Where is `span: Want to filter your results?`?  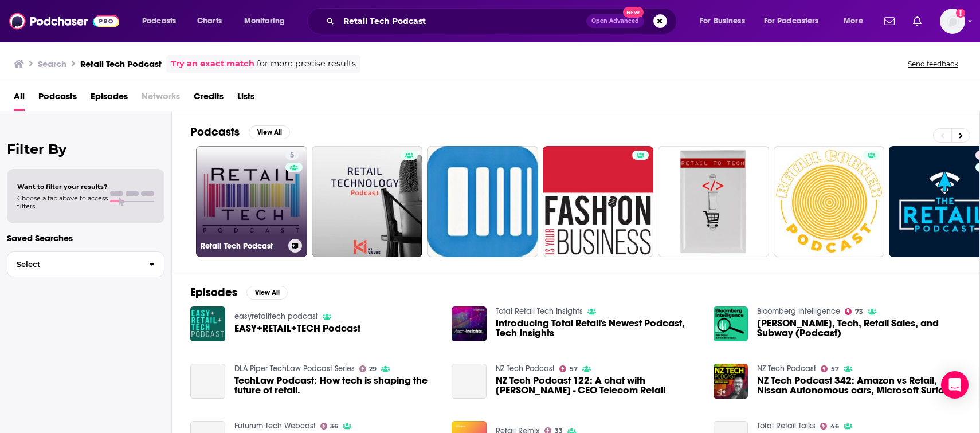
span: Want to filter your results? is located at coordinates (62, 187).